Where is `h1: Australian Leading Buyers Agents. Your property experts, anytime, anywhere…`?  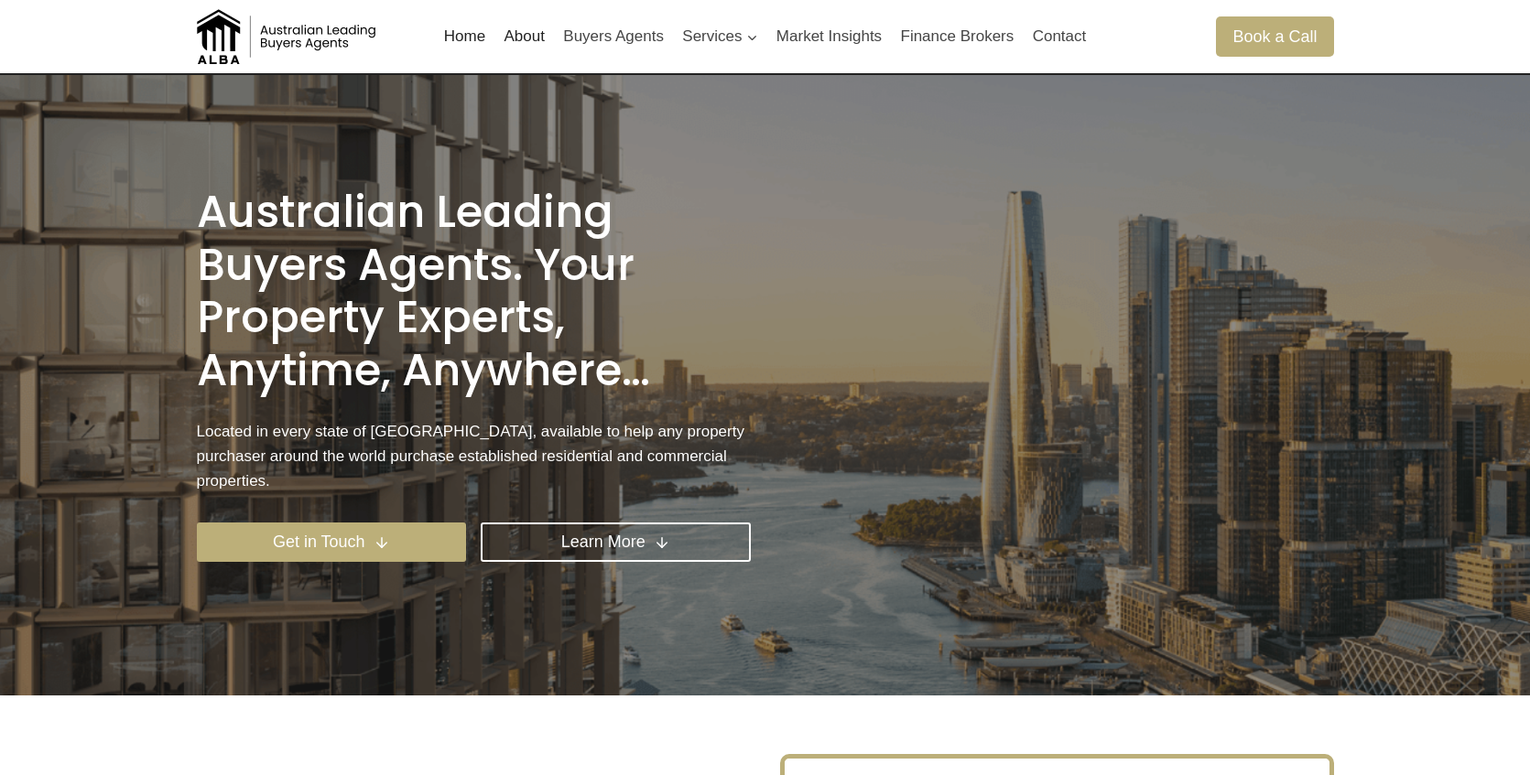 h1: Australian Leading Buyers Agents. Your property experts, anytime, anywhere… is located at coordinates (473, 291).